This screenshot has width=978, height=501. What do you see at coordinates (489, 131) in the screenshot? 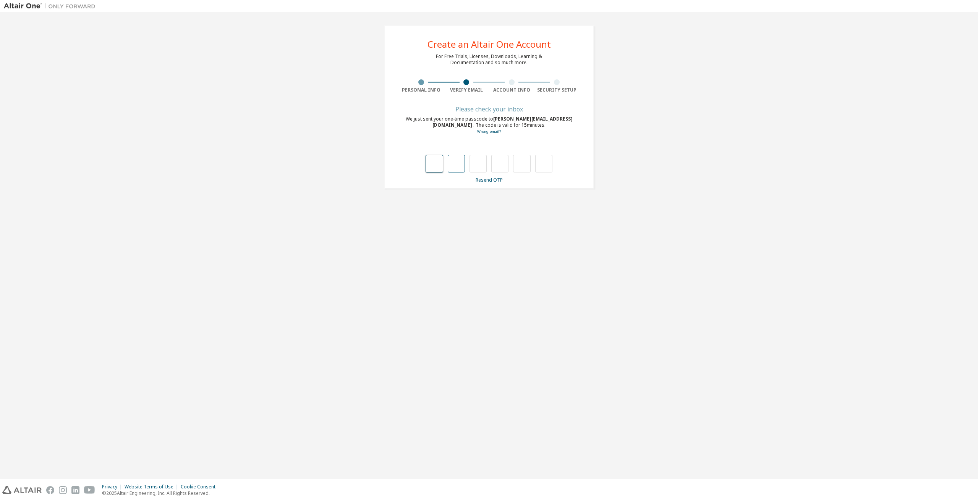
I see `a: Go back to the registration form` at bounding box center [489, 131].